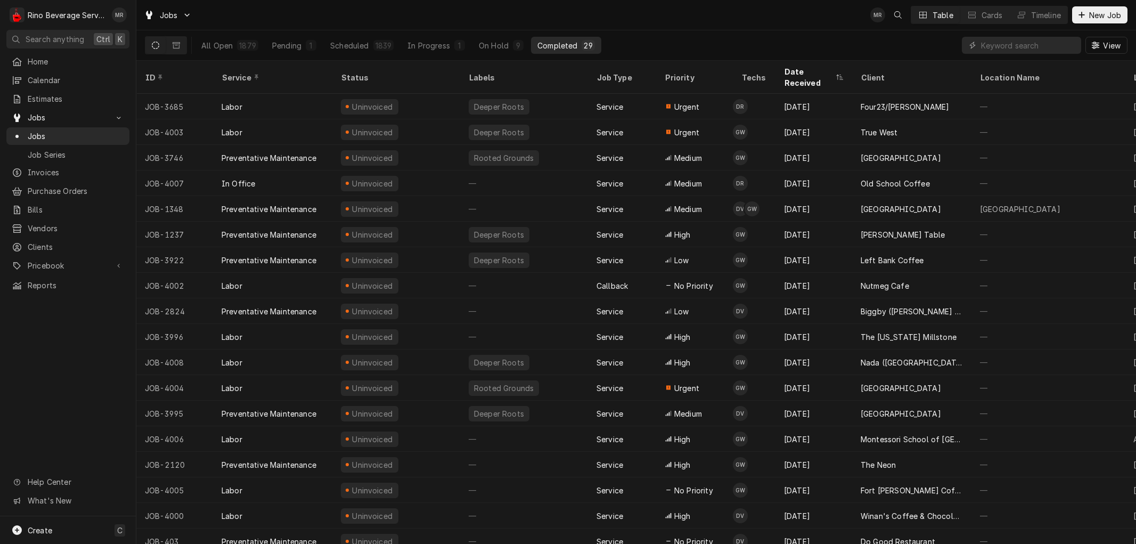  Describe the element at coordinates (518, 45) in the screenshot. I see `div: 9` at that location.